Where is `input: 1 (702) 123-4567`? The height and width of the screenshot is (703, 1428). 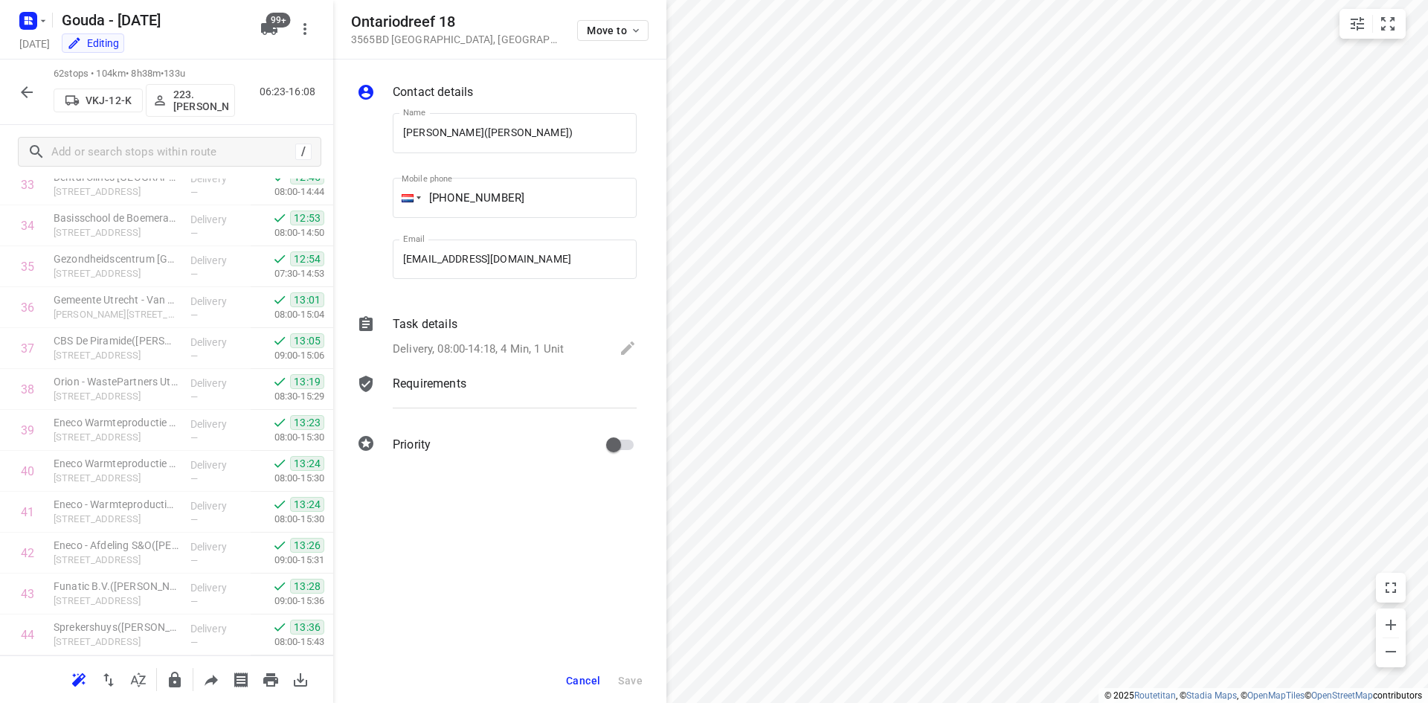
input: 1 (702) 123-4567 is located at coordinates (515, 198).